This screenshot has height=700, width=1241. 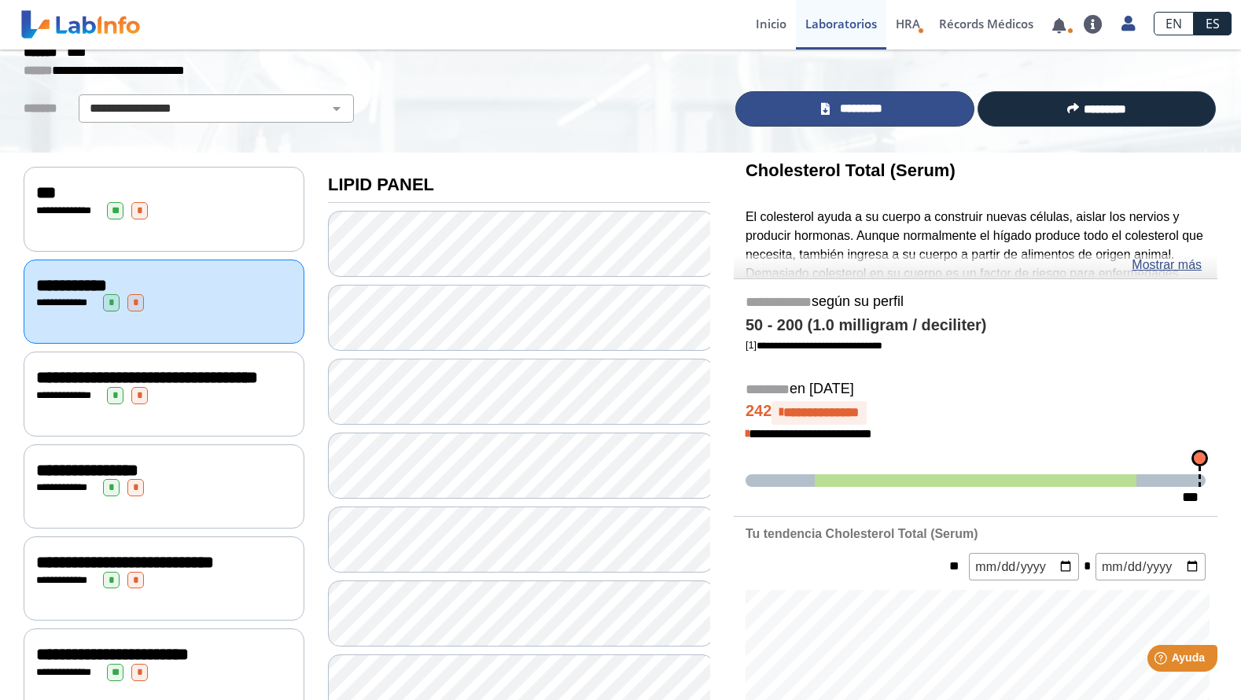 I want to click on h4: 50 - 200 (1.0 milligram / deciliter), so click(x=975, y=326).